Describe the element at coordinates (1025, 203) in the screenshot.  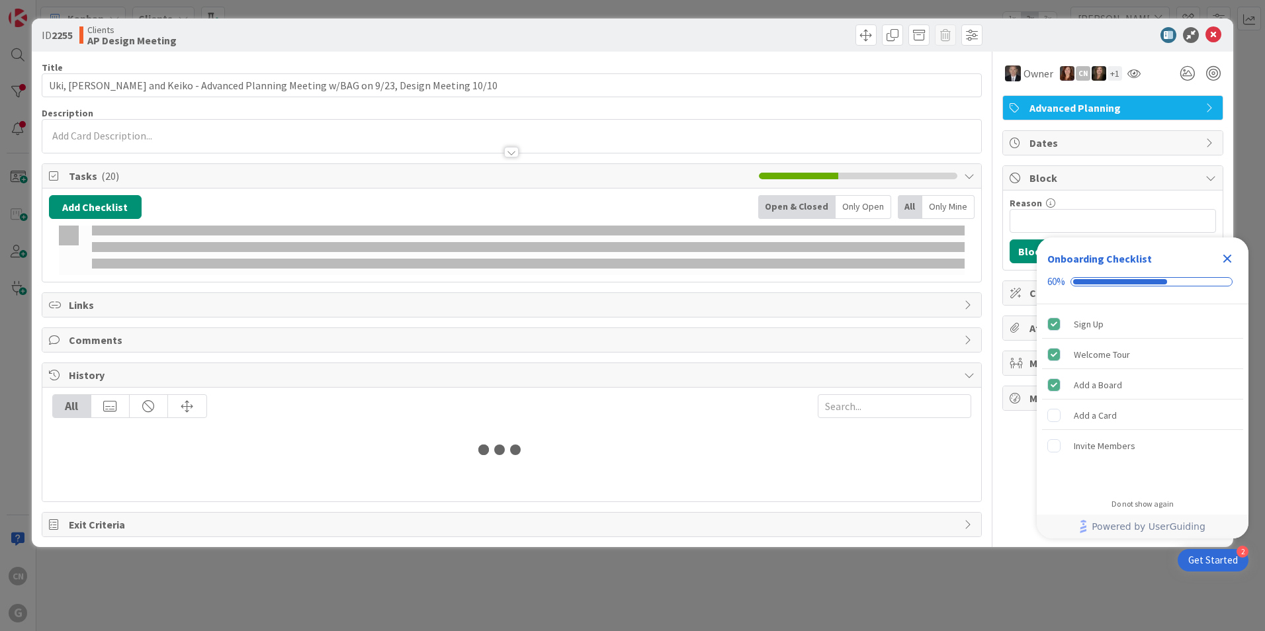
I see `label: Reason` at that location.